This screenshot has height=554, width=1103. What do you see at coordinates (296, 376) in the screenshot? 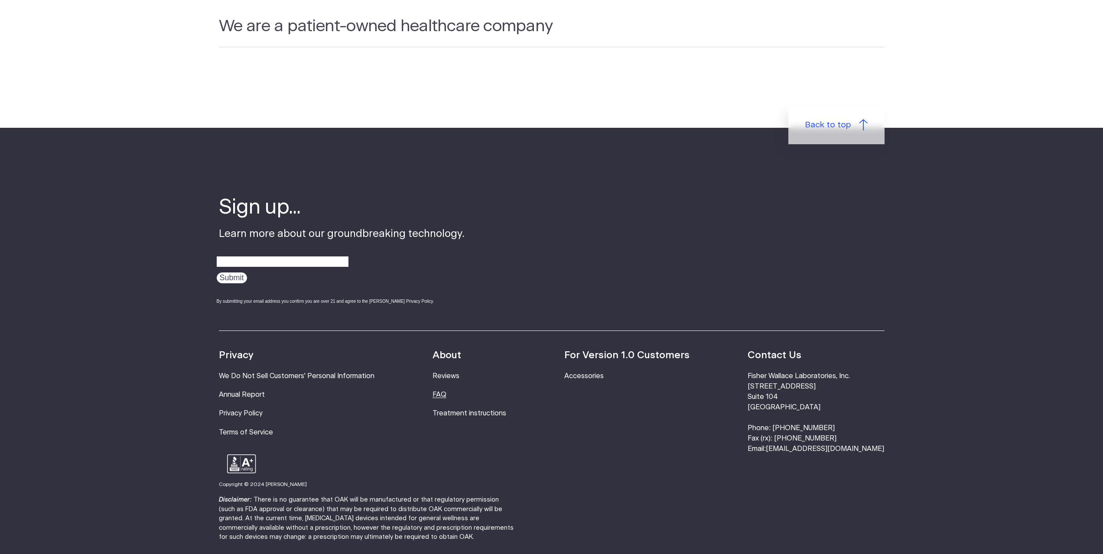
I see `a: We Do Not Sell Customers' Personal Information` at bounding box center [296, 376].